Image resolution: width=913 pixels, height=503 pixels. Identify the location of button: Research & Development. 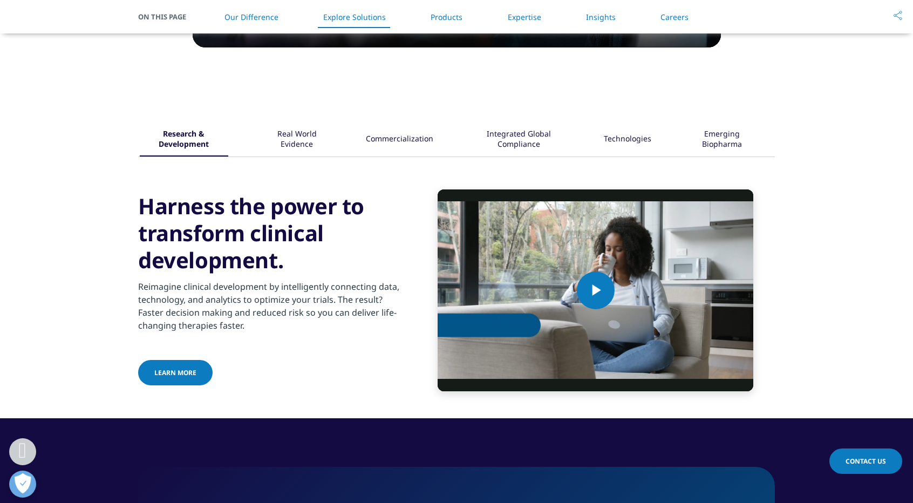
(183, 140).